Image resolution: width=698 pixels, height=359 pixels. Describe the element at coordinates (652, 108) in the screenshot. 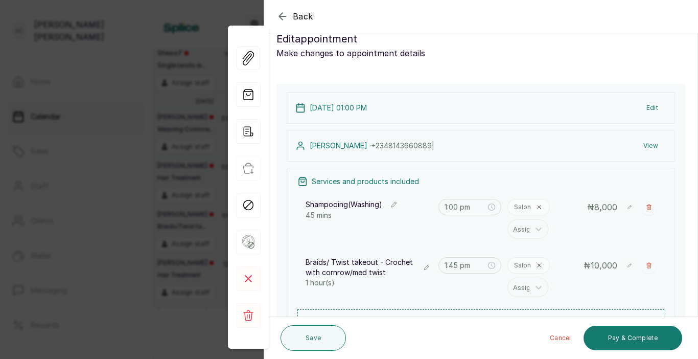

I see `button: Edit` at that location.